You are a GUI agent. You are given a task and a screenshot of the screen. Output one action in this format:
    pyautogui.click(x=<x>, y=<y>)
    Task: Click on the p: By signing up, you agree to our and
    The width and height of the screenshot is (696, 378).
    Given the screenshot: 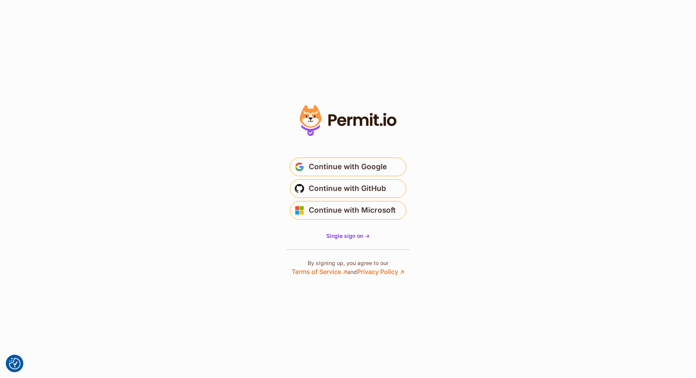 What is the action you would take?
    pyautogui.click(x=348, y=268)
    